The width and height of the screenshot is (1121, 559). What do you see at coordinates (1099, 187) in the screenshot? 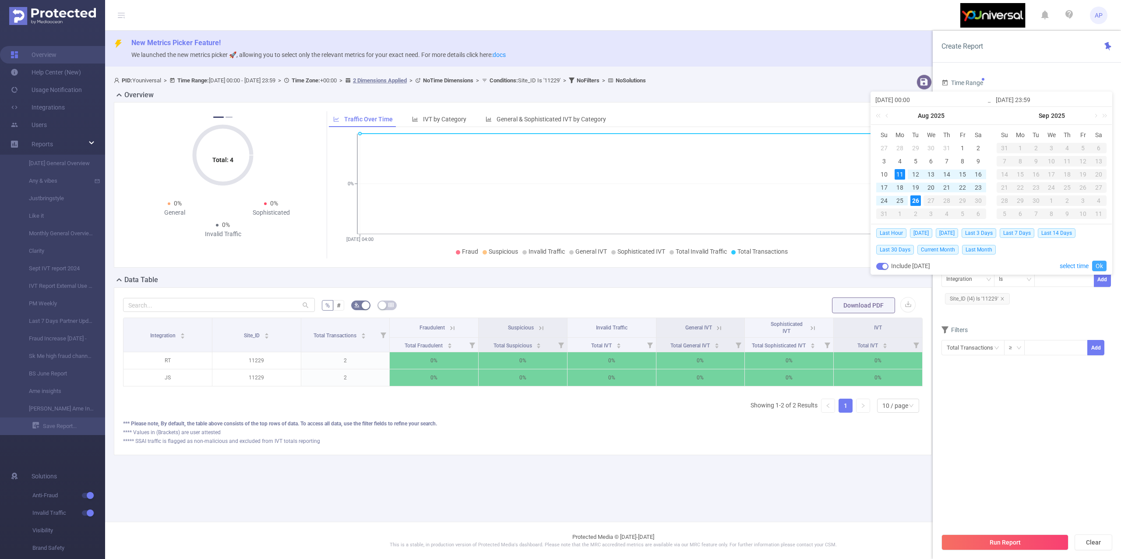
I see `div: 27` at bounding box center [1099, 187].